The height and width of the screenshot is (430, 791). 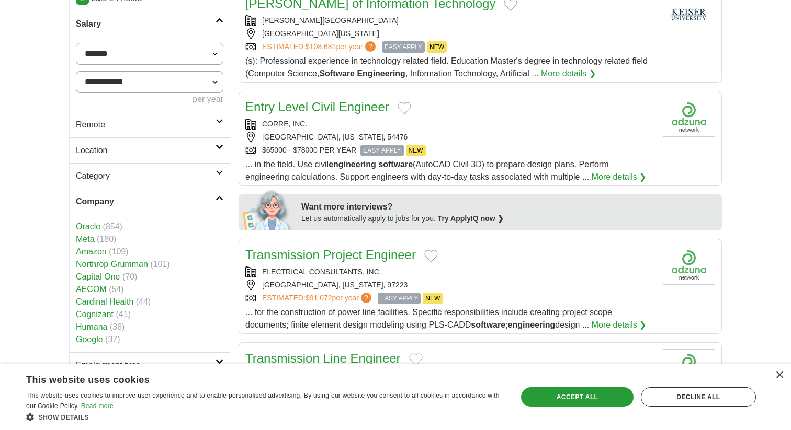 I want to click on span: (37), so click(x=112, y=339).